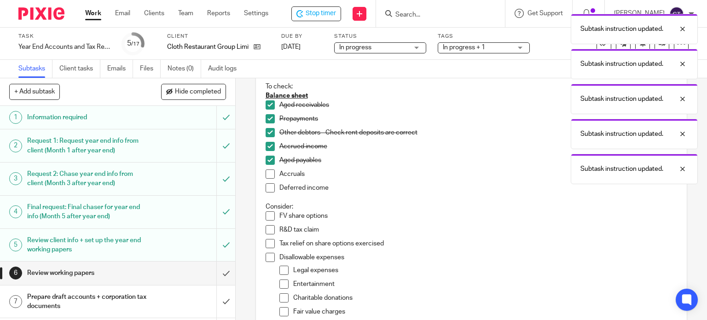  What do you see at coordinates (16, 212) in the screenshot?
I see `div: 4` at bounding box center [16, 212].